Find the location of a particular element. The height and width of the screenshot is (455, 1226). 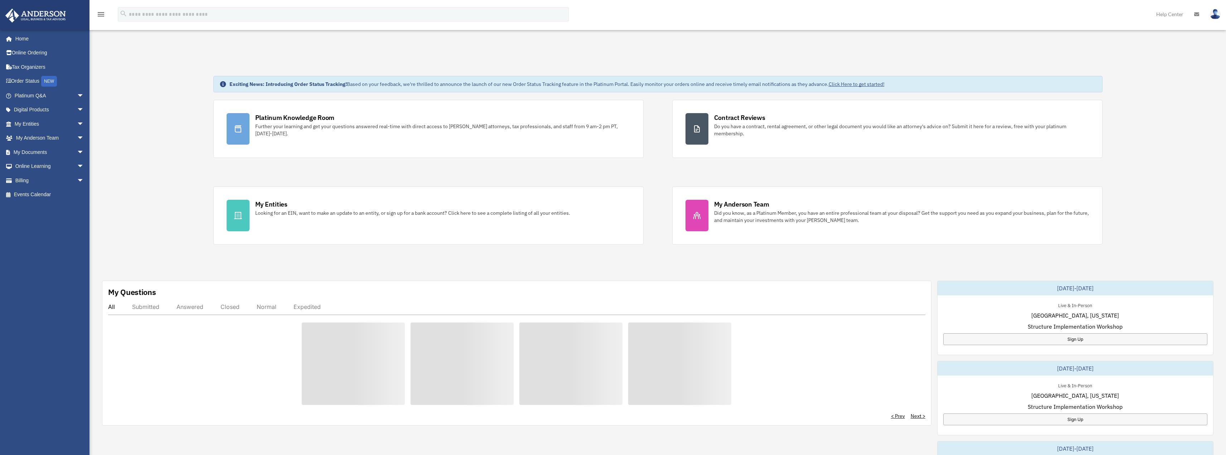

a: Digital Productsarrow_drop_down is located at coordinates (50, 110).